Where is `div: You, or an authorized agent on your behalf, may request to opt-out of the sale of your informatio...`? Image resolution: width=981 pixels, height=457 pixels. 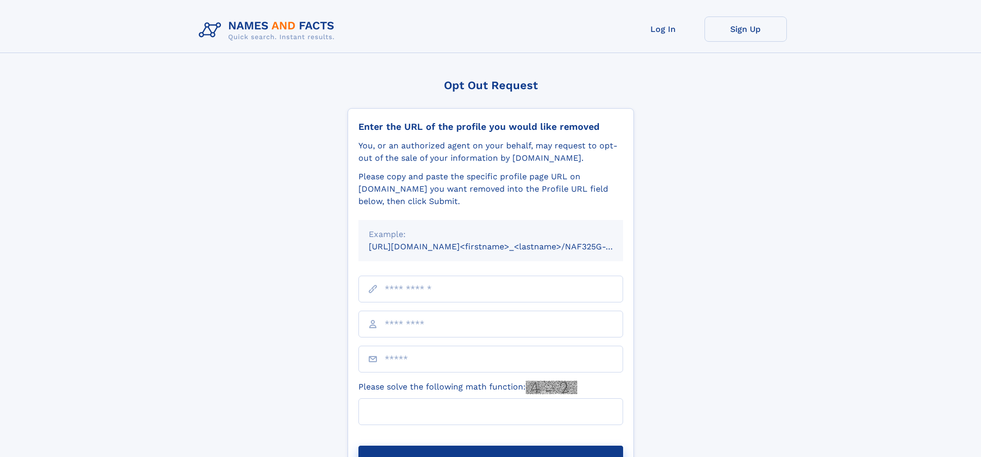 div: You, or an authorized agent on your behalf, may request to opt-out of the sale of your informatio... is located at coordinates (491, 152).